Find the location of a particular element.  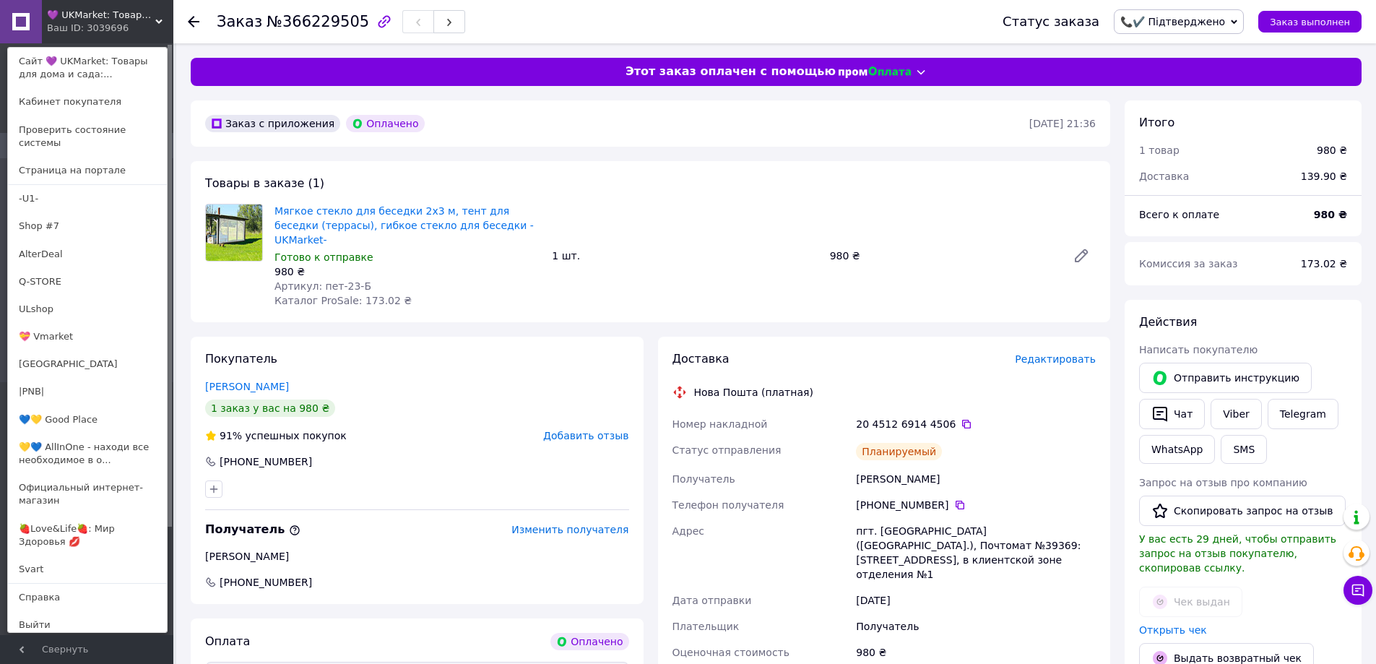

div: Статус заказа is located at coordinates (1051, 22).